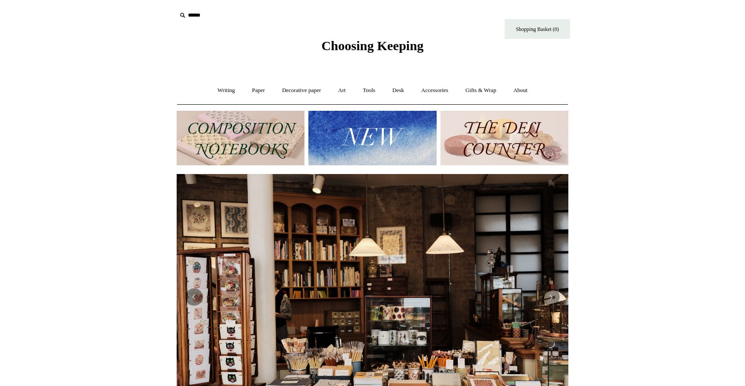  I want to click on img: 202302 Composition ledgers.jpg__PID:69722ee6-fa44-49dd-a067-31375e5d54ec, so click(240, 138).